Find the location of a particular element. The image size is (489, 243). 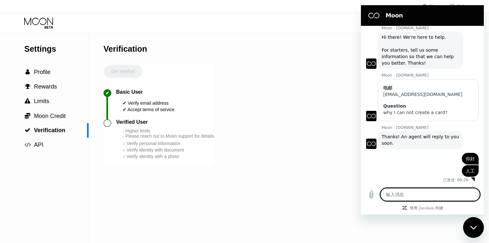

div: Basic User is located at coordinates (129, 92).